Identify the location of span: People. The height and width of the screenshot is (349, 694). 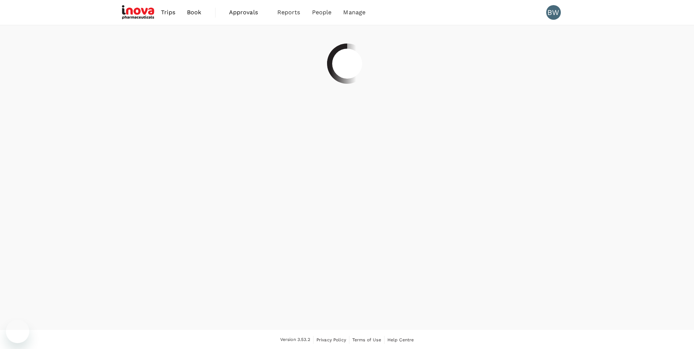
(322, 12).